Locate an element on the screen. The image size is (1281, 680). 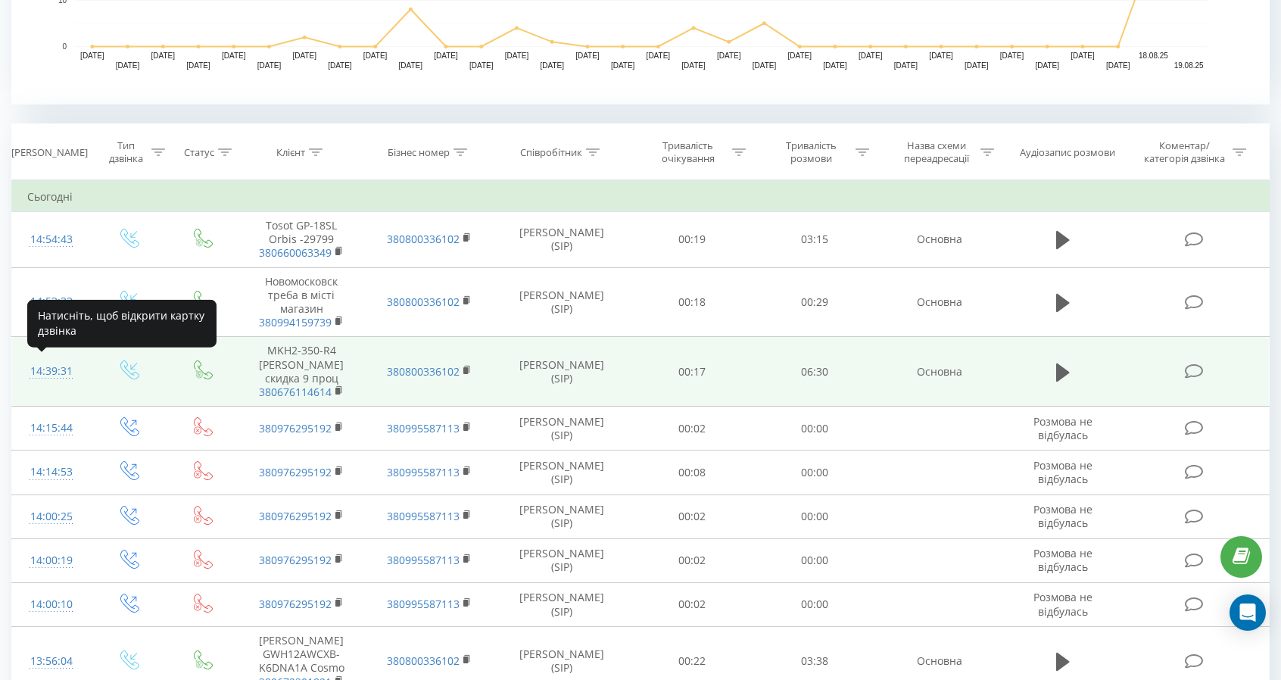
td: 06:30 is located at coordinates (815, 372).